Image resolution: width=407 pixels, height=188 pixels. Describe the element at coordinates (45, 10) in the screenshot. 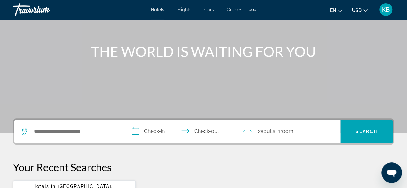

I see `a: Travorium` at that location.